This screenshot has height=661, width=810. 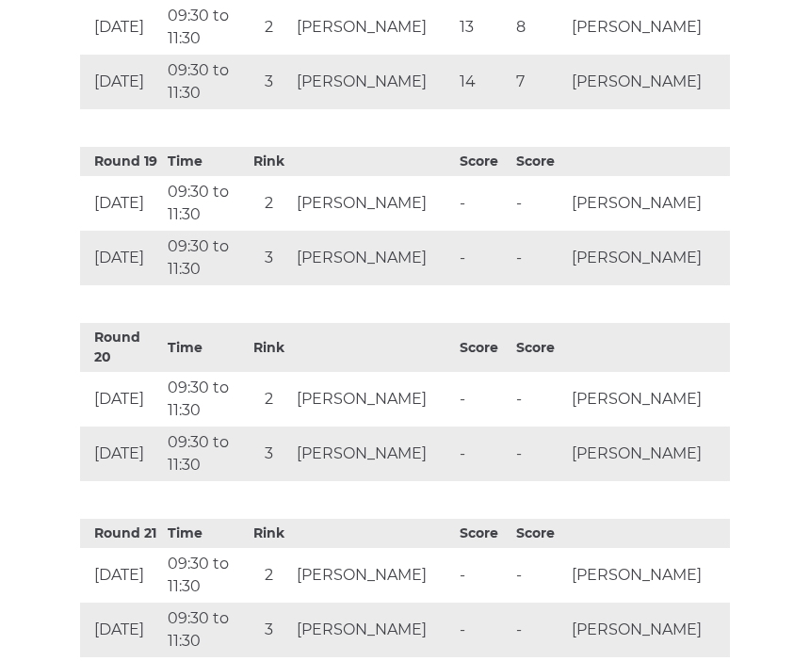 I want to click on td: 7, so click(x=540, y=82).